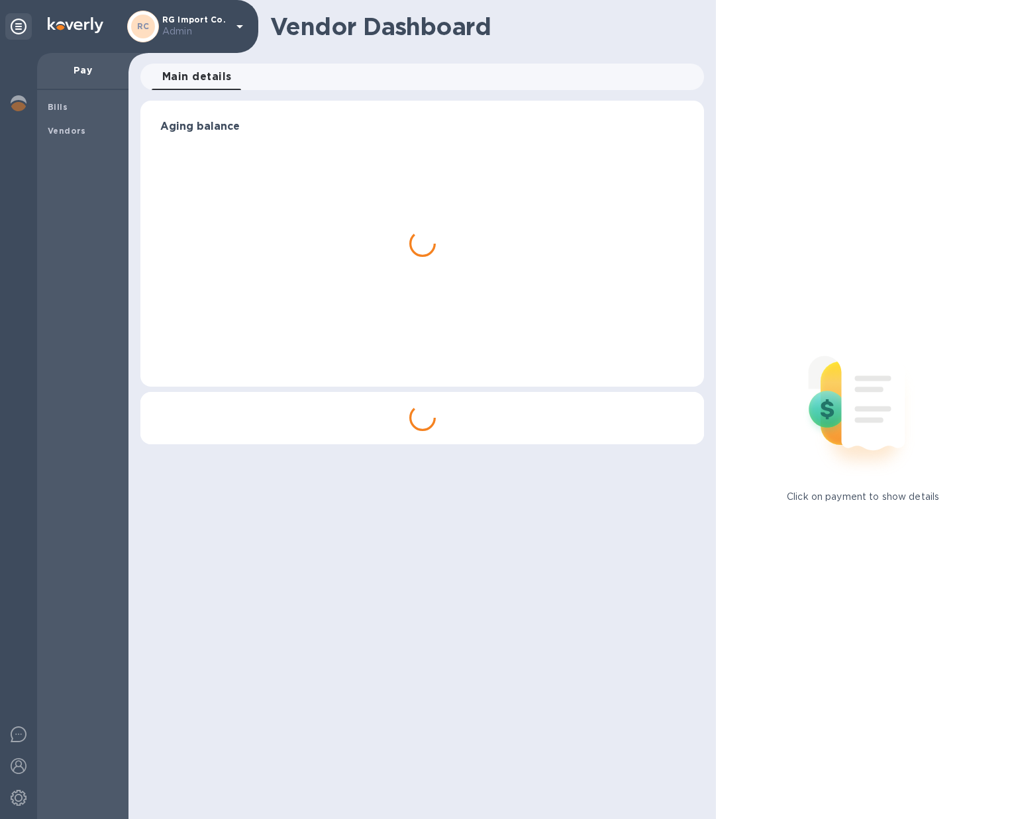  Describe the element at coordinates (19, 26) in the screenshot. I see `div: Unpin categories` at that location.